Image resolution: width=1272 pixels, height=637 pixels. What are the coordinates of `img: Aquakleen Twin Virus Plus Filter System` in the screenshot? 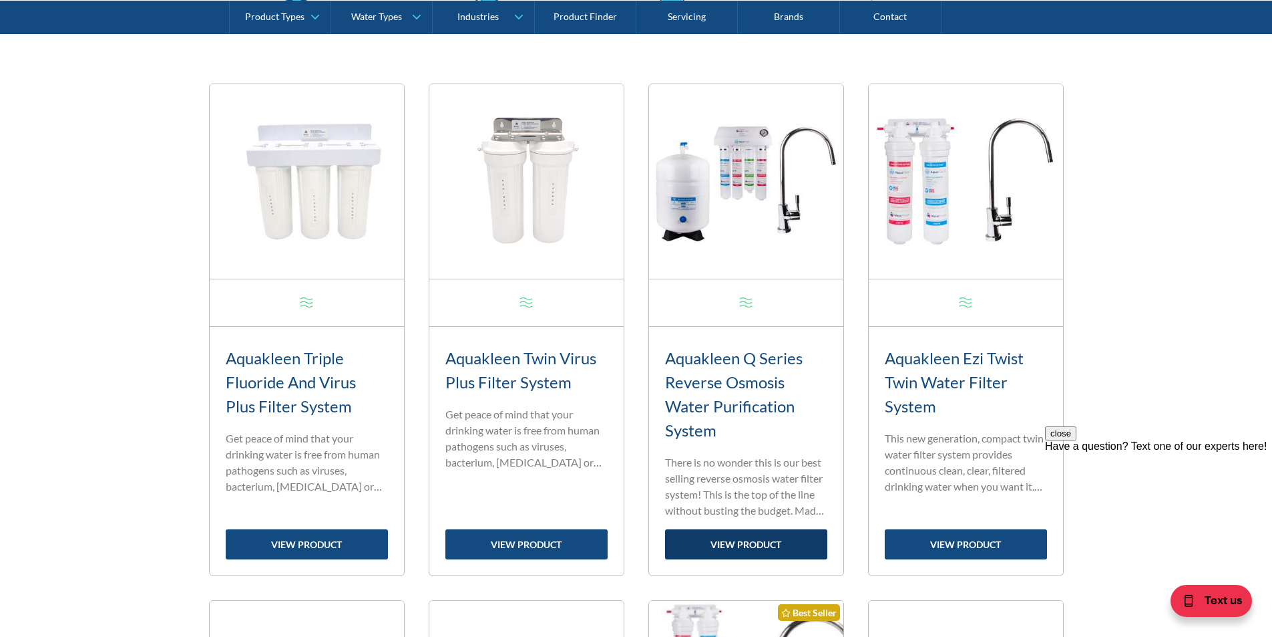 It's located at (526, 181).